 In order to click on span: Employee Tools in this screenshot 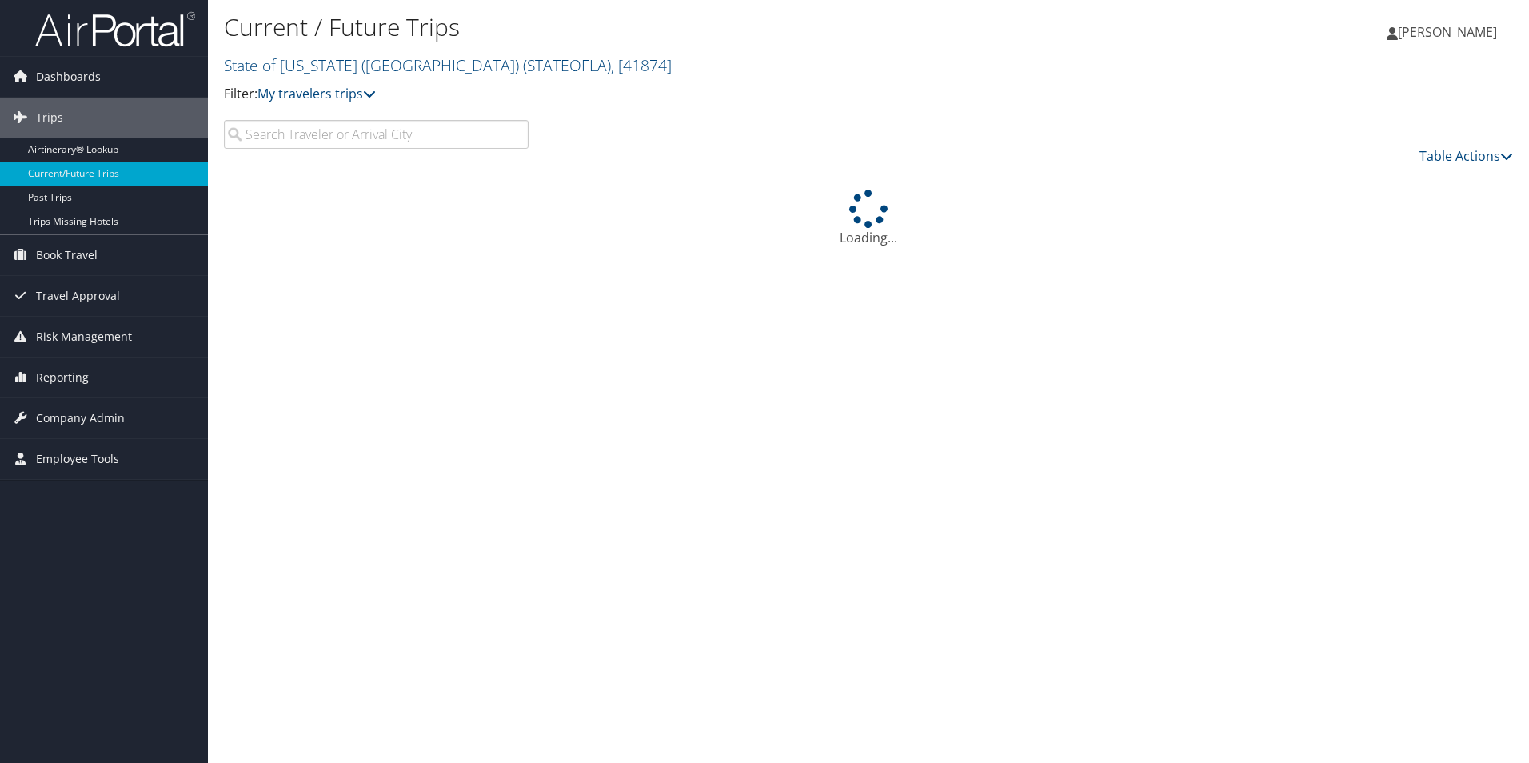, I will do `click(78, 459)`.